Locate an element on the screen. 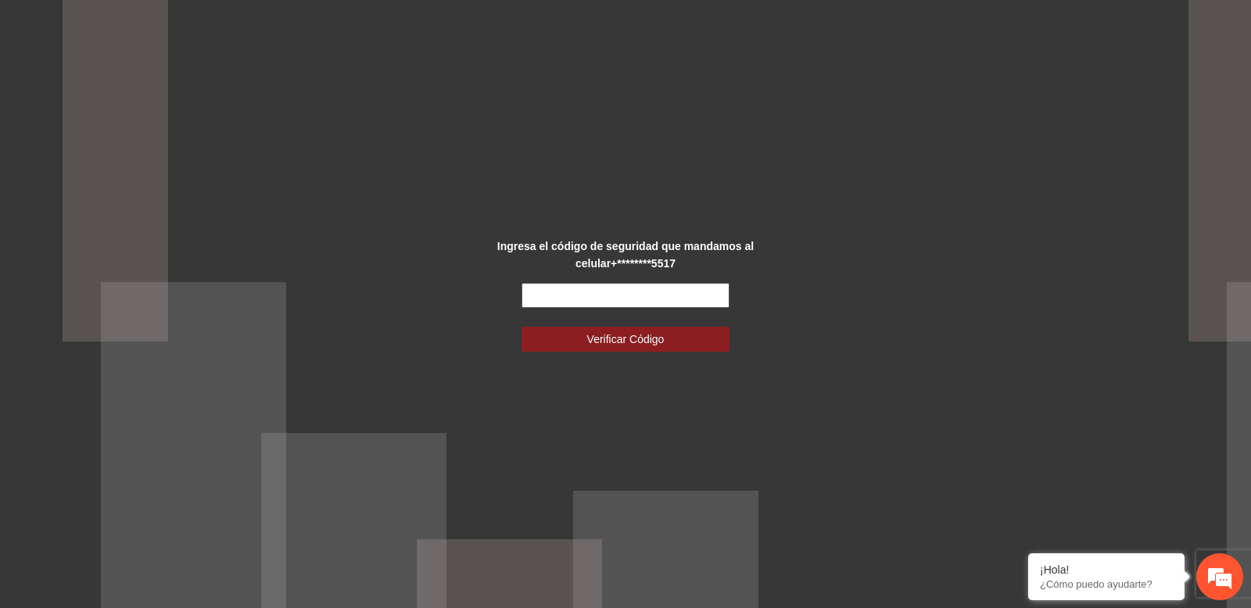  div: Chatee con nosotros ahora is located at coordinates (172, 90).